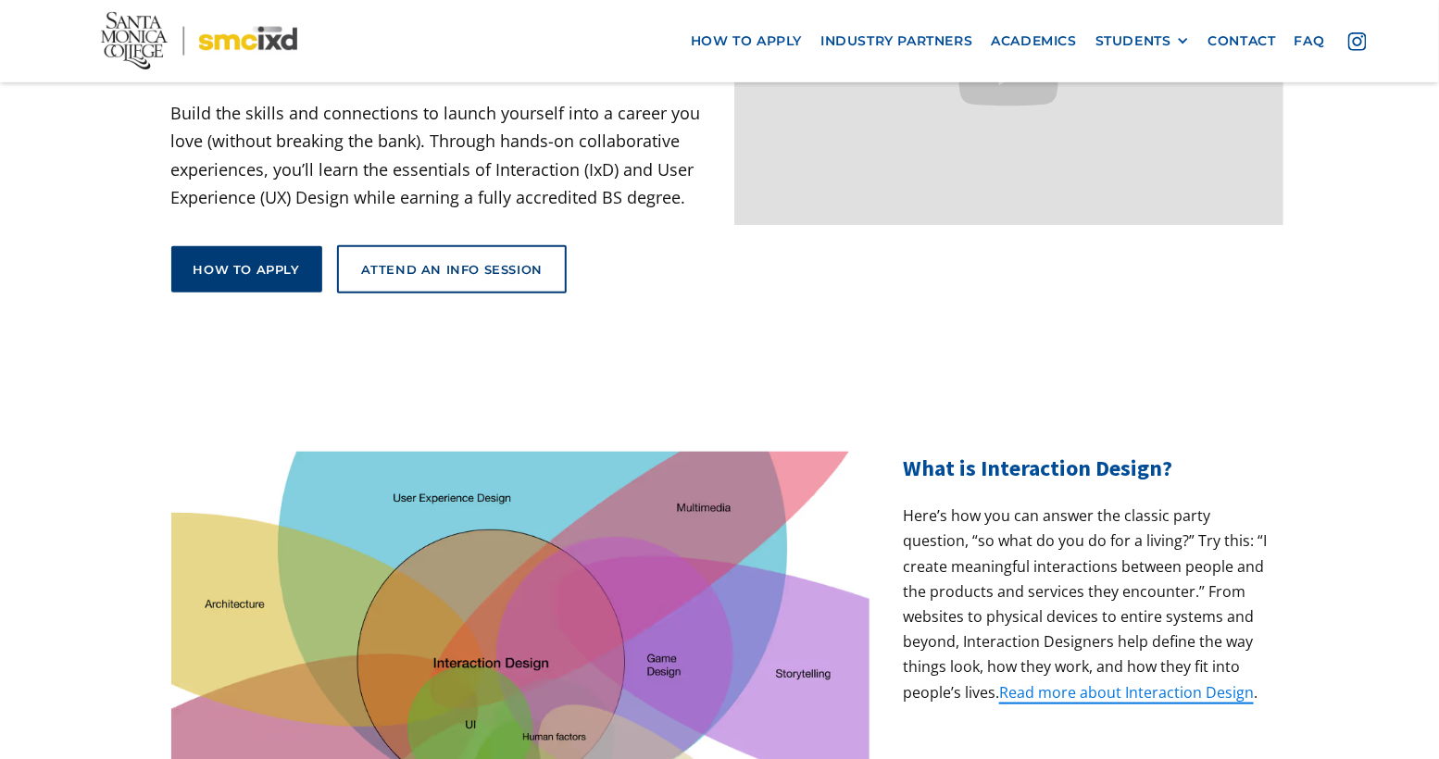  What do you see at coordinates (246, 269) in the screenshot?
I see `a: How to apply` at bounding box center [246, 269].